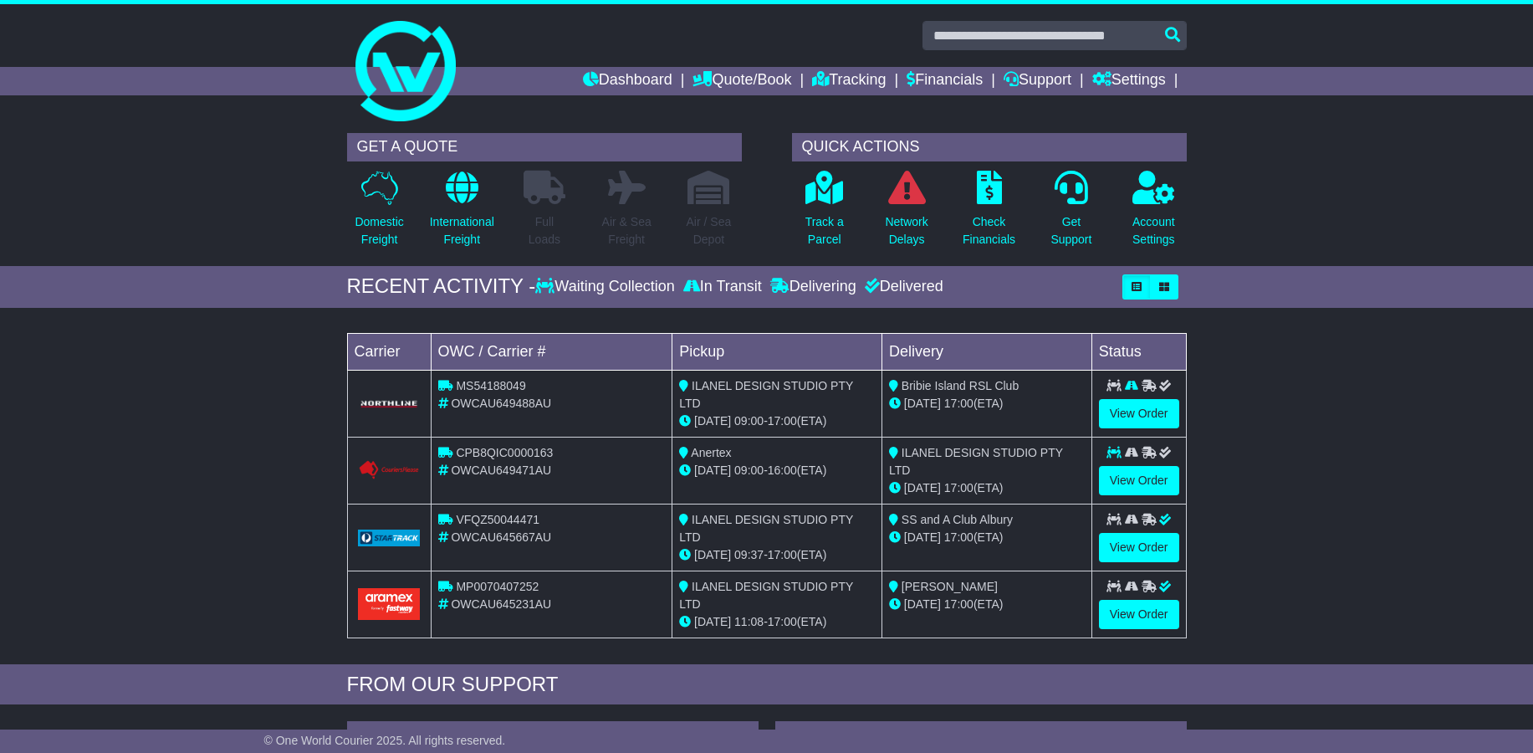 This screenshot has height=753, width=1533. I want to click on a: NetworkDelays, so click(906, 213).